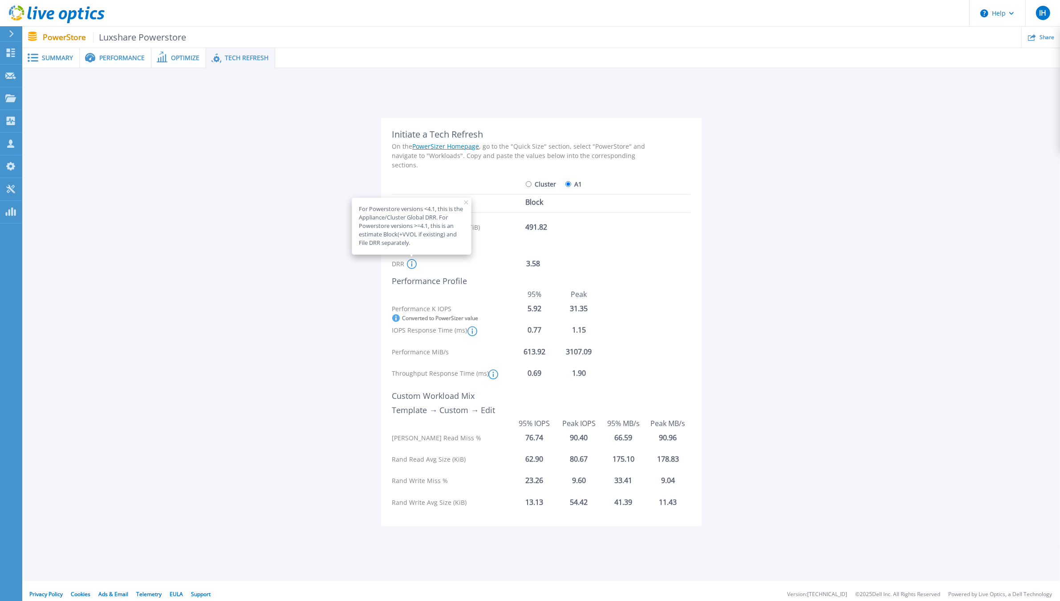 This screenshot has height=601, width=1060. Describe the element at coordinates (541, 184) in the screenshot. I see `label: Cluster` at that location.